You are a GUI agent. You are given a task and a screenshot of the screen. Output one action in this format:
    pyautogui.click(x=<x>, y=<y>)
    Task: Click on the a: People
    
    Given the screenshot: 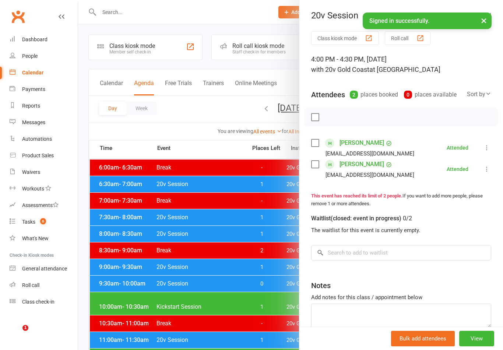 What is the action you would take?
    pyautogui.click(x=43, y=56)
    